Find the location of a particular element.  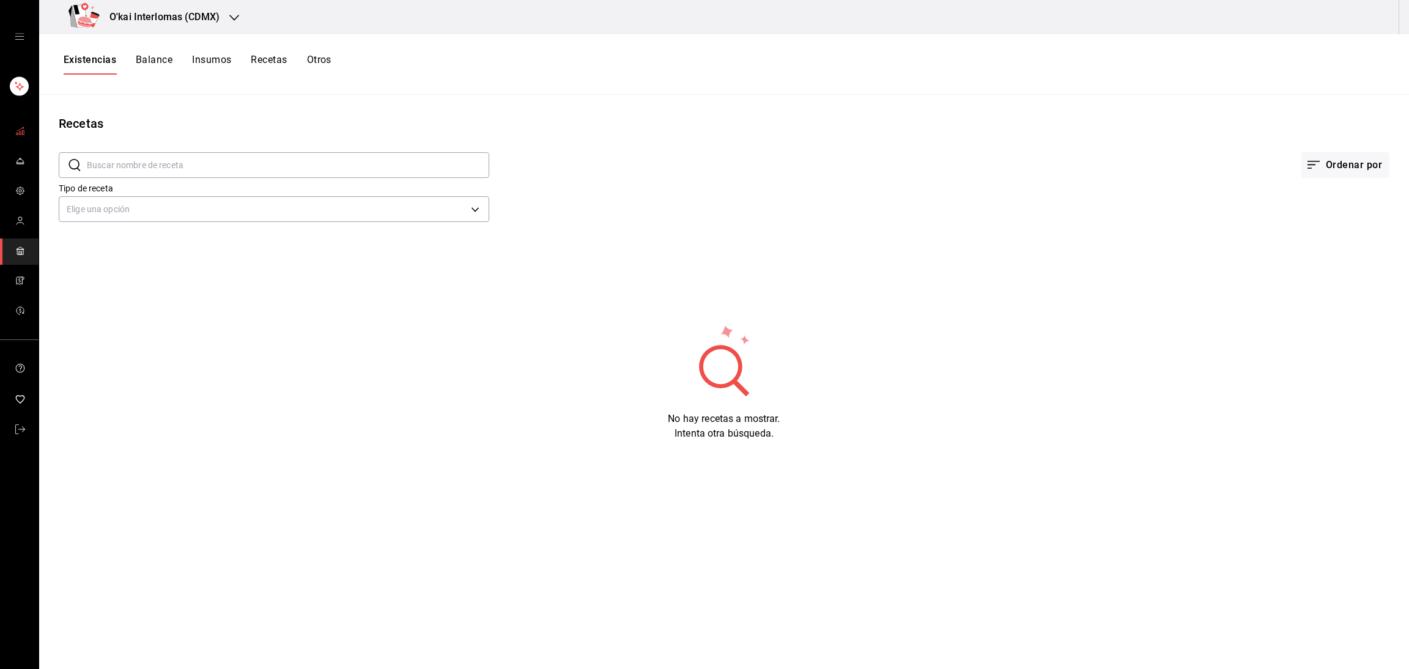

button: Balance is located at coordinates (154, 64).